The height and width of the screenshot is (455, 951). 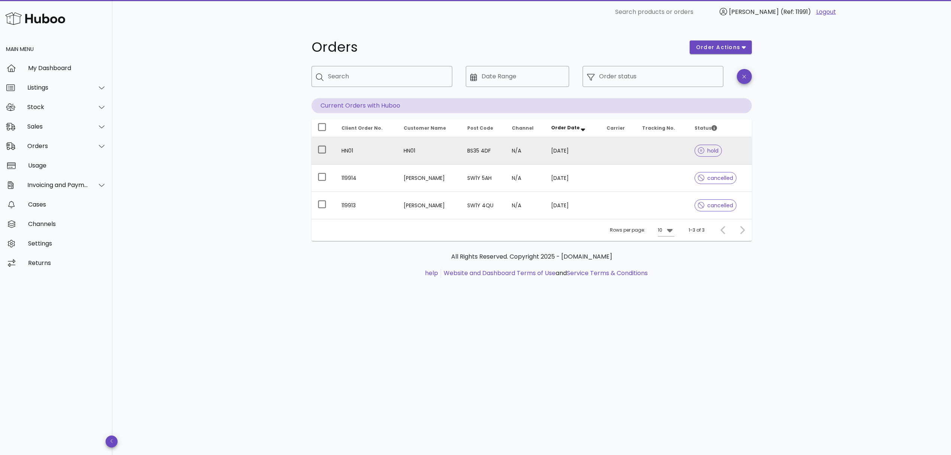 What do you see at coordinates (708, 151) in the screenshot?
I see `span: hold` at bounding box center [708, 151].